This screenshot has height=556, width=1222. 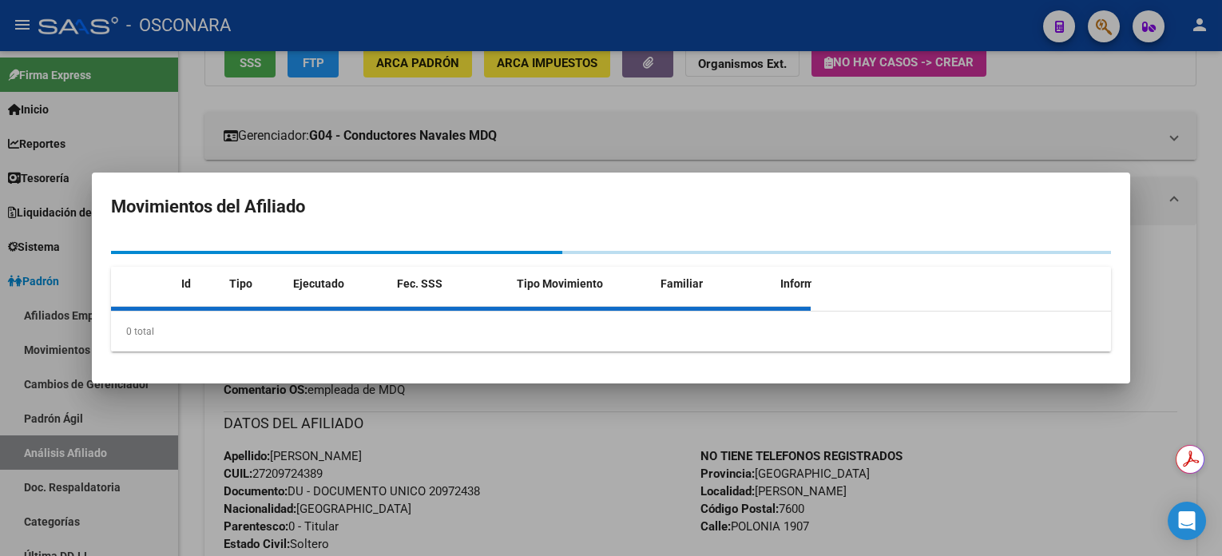 I want to click on datatable-header-cell: Familiar, so click(x=714, y=284).